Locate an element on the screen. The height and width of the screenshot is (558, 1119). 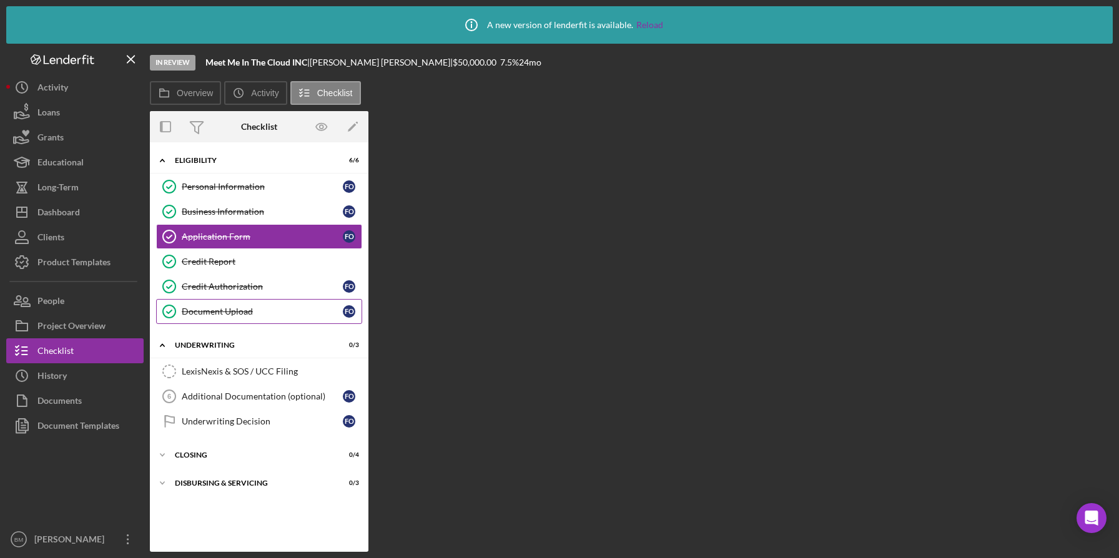
b: Meet Me In The Cloud INC is located at coordinates (256, 62).